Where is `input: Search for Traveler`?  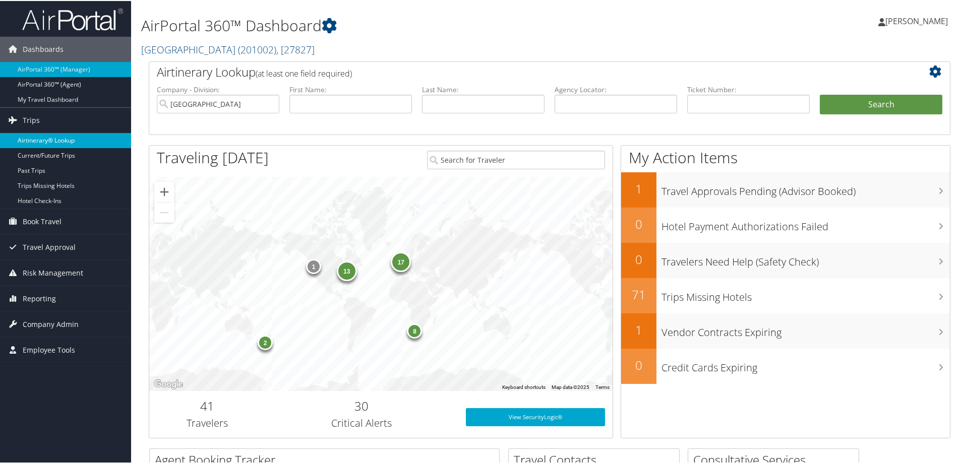 input: Search for Traveler is located at coordinates (516, 159).